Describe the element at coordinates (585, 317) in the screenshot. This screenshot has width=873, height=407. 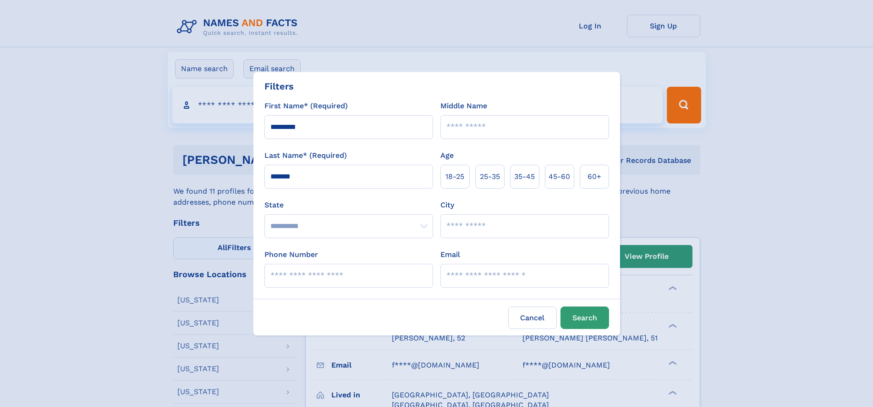
I see `button: Search` at that location.